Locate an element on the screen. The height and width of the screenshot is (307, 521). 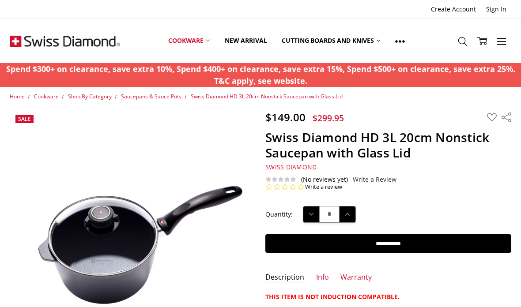
span: (No reviews yet) is located at coordinates (324, 180).